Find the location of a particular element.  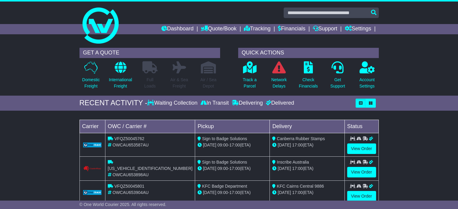

span: Canberra Rubber Stamps is located at coordinates (301, 139).